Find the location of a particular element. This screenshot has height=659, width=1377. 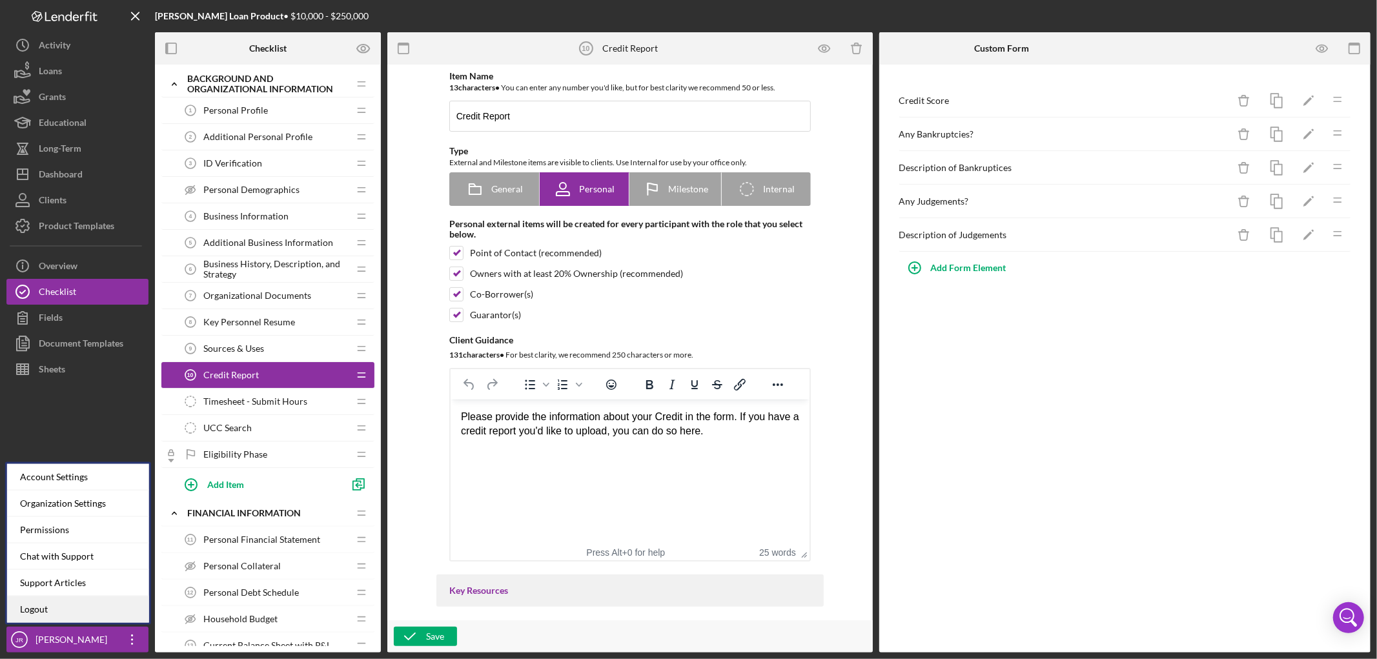

div: Owners with at least 20% Ownership (recommended) is located at coordinates (576, 274).